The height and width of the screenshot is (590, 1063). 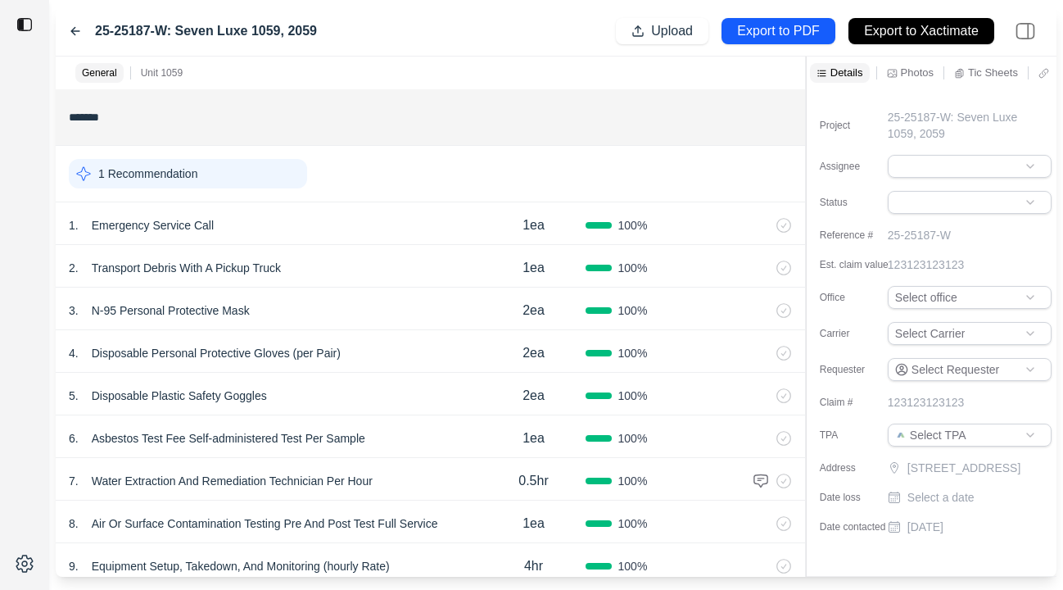 I want to click on p: 1 Recommendation, so click(x=147, y=174).